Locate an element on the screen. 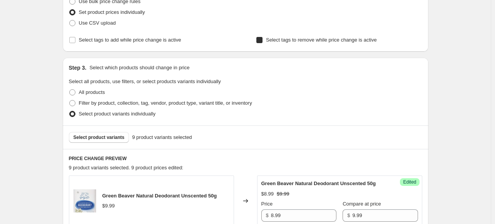 Image resolution: width=495 pixels, height=224 pixels. span: Select tags to remove while price change is active is located at coordinates (321, 40).